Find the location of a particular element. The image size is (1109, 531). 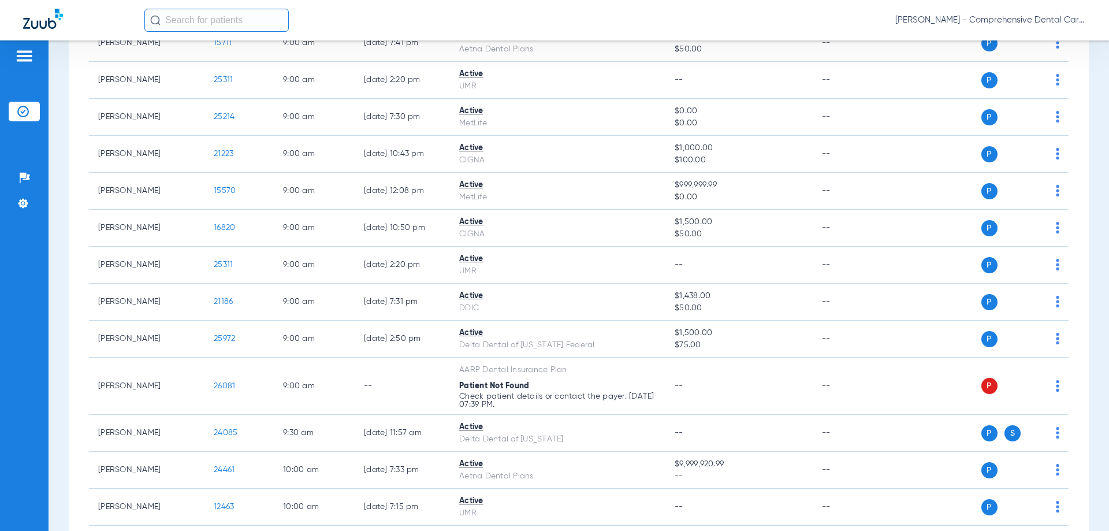

span: $1,438.00 is located at coordinates (739, 296).